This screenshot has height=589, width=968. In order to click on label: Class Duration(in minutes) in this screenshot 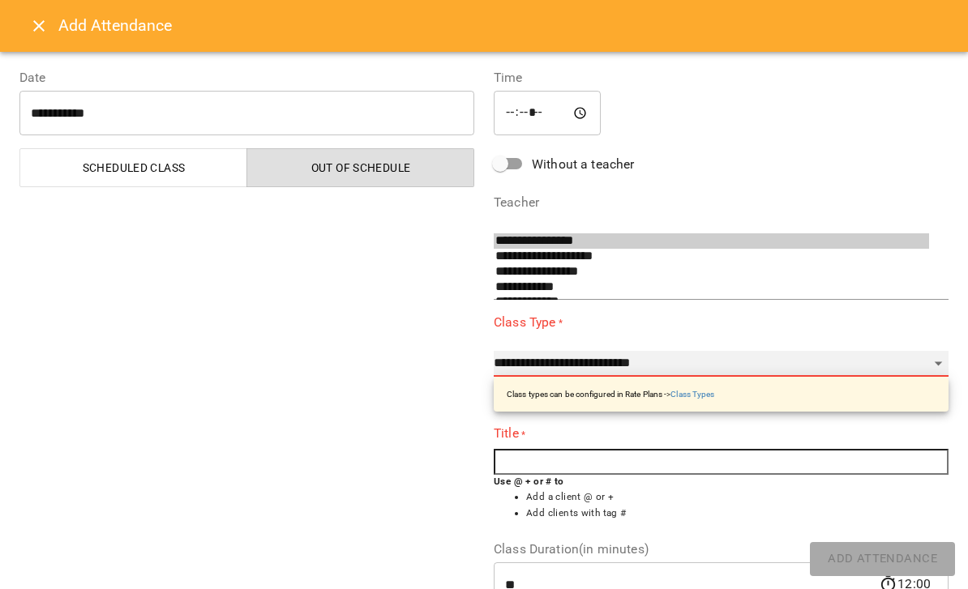, I will do `click(720, 549)`.